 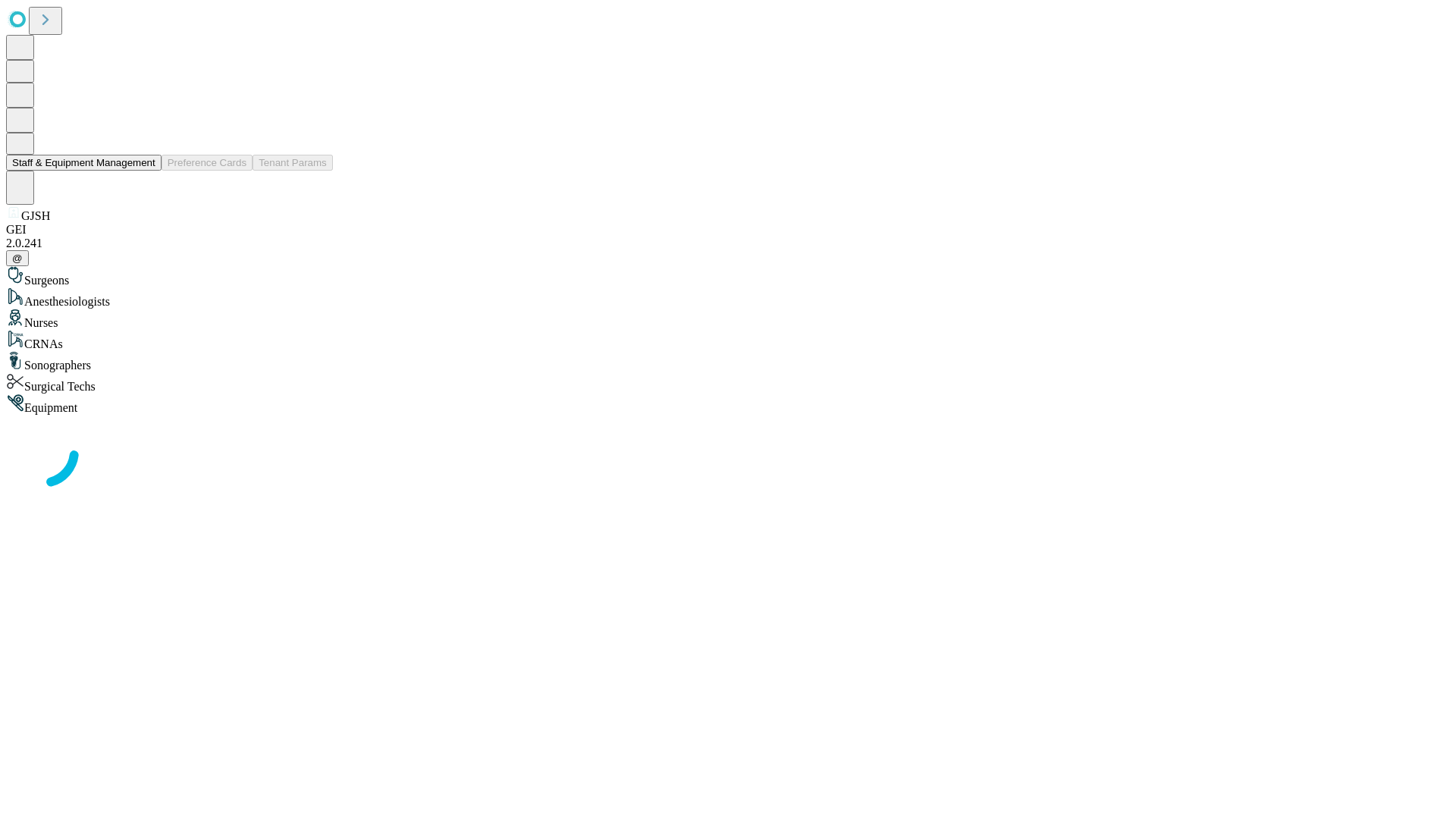 What do you see at coordinates (728, 362) in the screenshot?
I see `div: Sonographers` at bounding box center [728, 362].